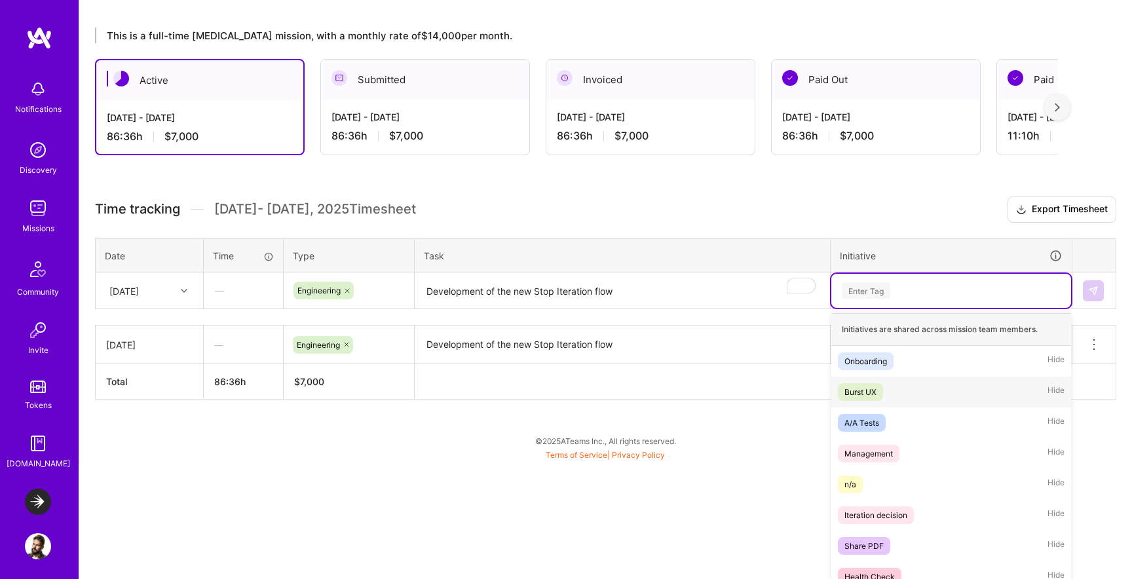 This screenshot has width=1132, height=579. I want to click on div: A/A Tests, so click(862, 423).